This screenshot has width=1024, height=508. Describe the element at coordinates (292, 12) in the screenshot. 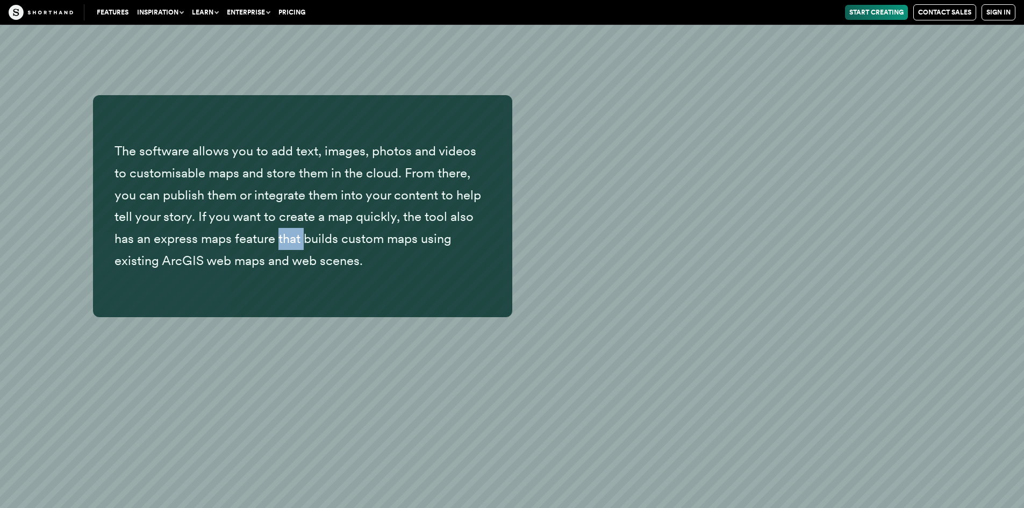

I see `a: Pricing` at that location.